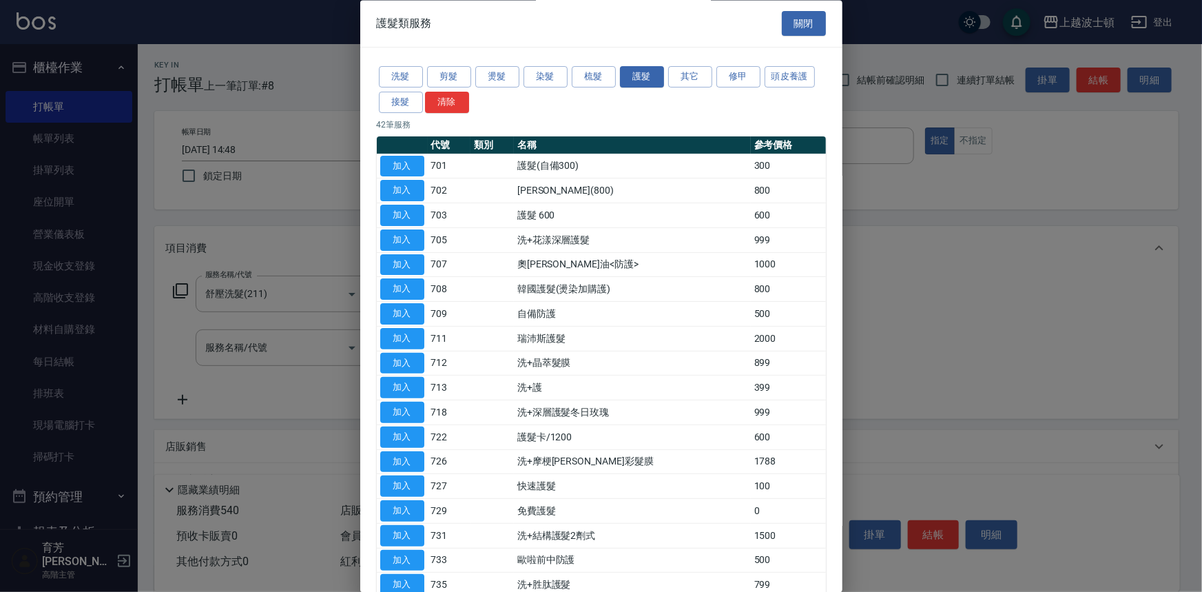 This screenshot has width=1202, height=592. I want to click on td: 727, so click(449, 486).